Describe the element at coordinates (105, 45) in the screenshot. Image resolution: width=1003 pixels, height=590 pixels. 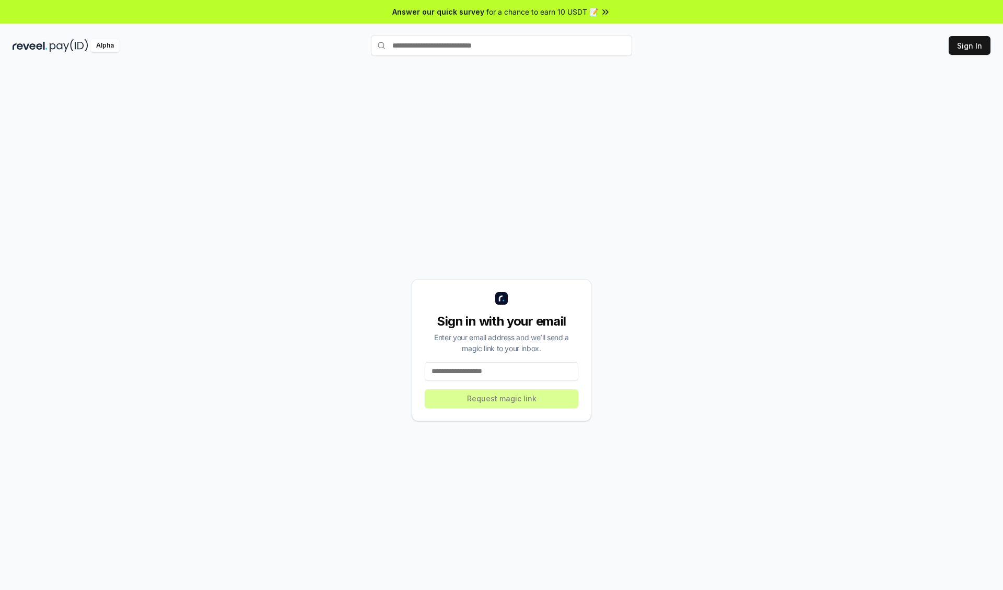
I see `div: Alpha` at that location.